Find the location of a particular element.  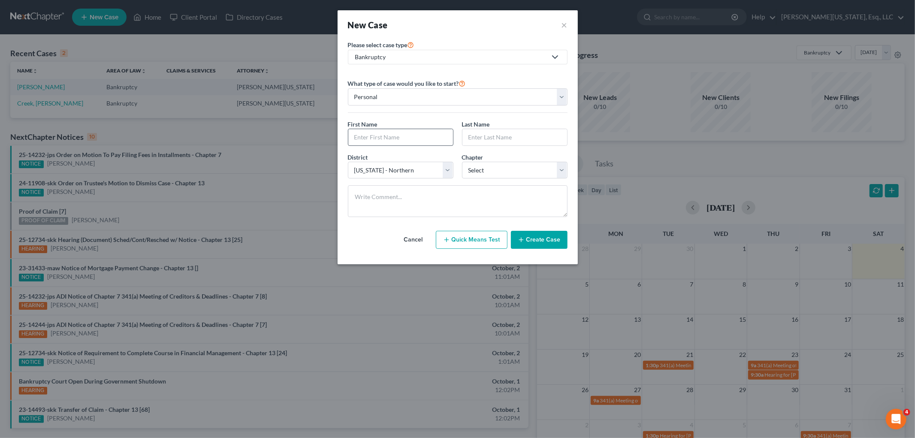

span: Chapter is located at coordinates (473, 157).